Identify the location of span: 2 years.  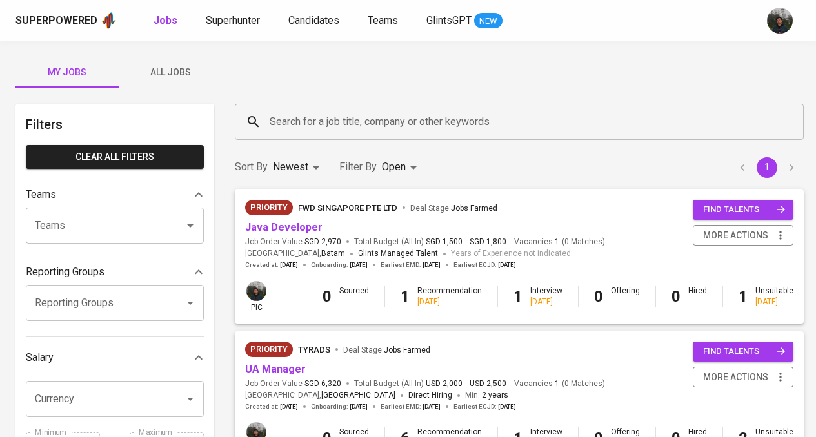
(495, 396).